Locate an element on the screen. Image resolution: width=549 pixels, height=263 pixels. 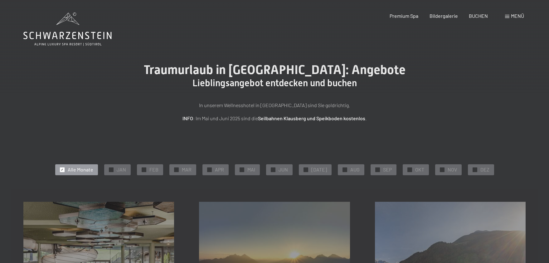
span: NOV is located at coordinates (452, 169).